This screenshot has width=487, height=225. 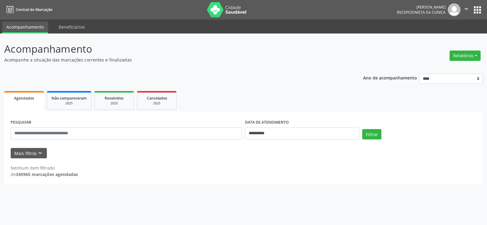 I want to click on img: img, so click(x=455, y=10).